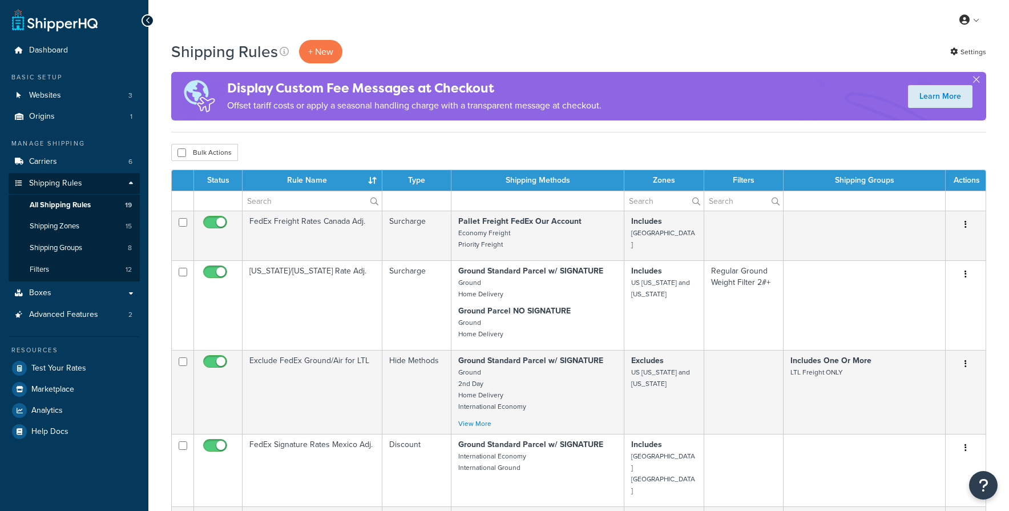 The height and width of the screenshot is (511, 1009). I want to click on th: Shipping Groups, so click(865, 180).